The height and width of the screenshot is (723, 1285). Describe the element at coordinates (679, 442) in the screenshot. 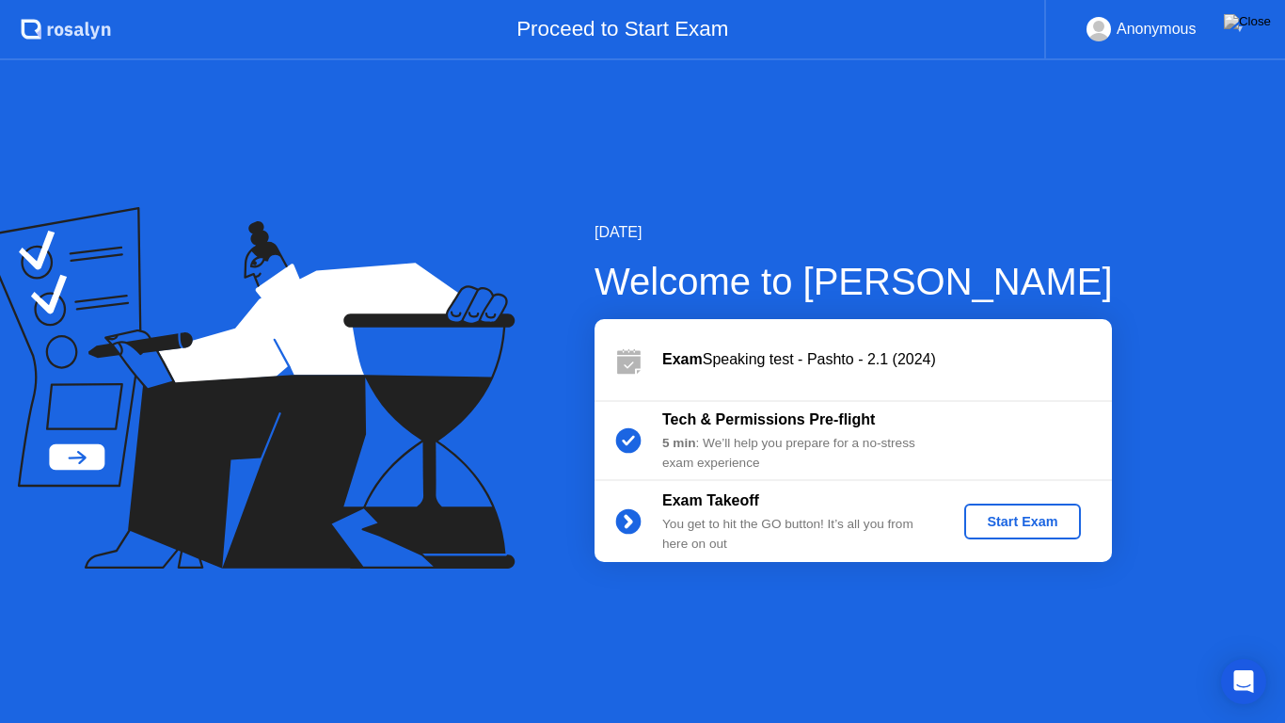

I see `b: 5 min` at that location.